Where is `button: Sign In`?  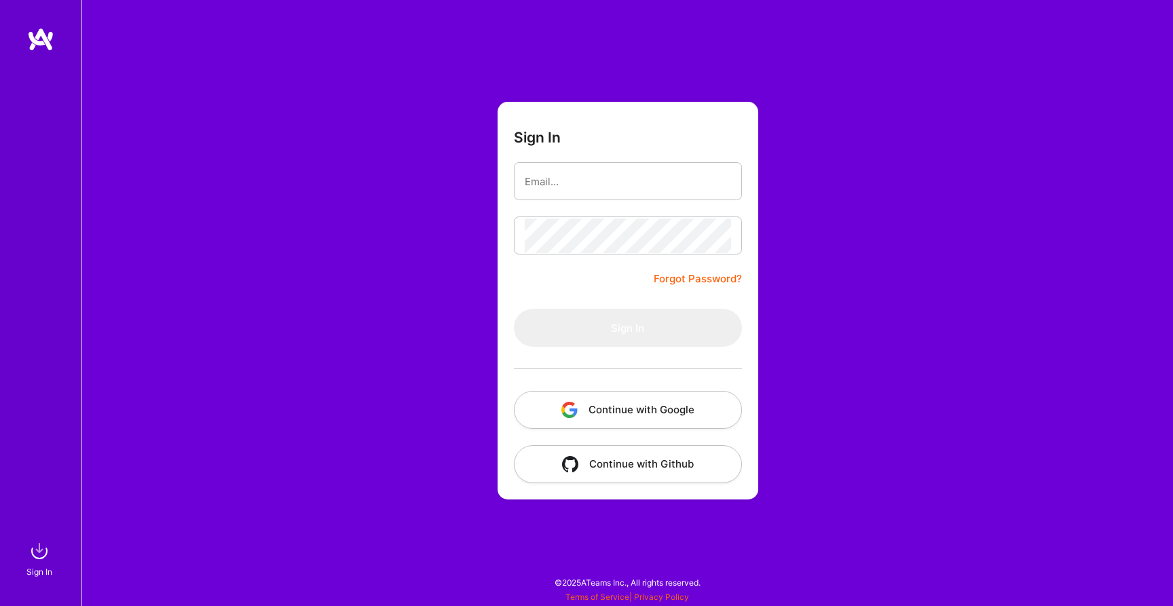
button: Sign In is located at coordinates (628, 328).